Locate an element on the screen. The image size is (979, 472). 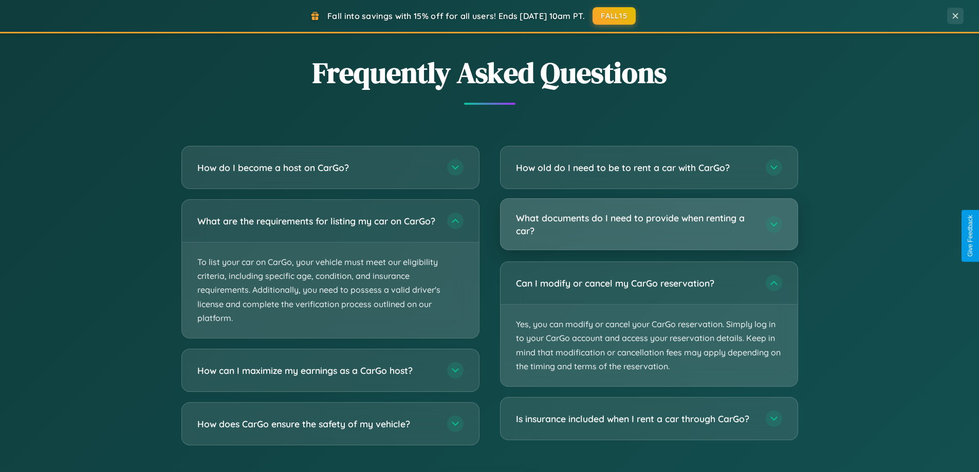
h3: How old do I need to be to rent a car with CarGo? is located at coordinates (636, 168).